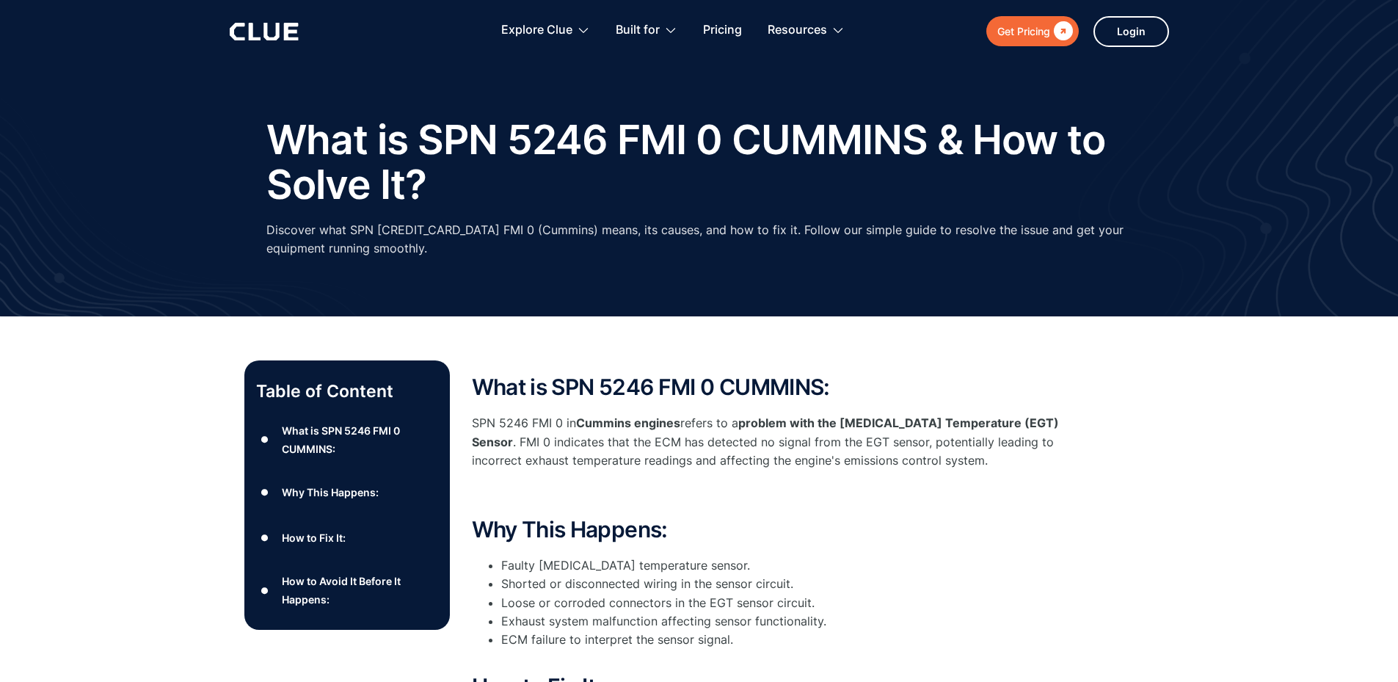 The image size is (1398, 682). Describe the element at coordinates (780, 603) in the screenshot. I see `li: Loose or corroded connectors in the EGT sensor circuit.` at that location.